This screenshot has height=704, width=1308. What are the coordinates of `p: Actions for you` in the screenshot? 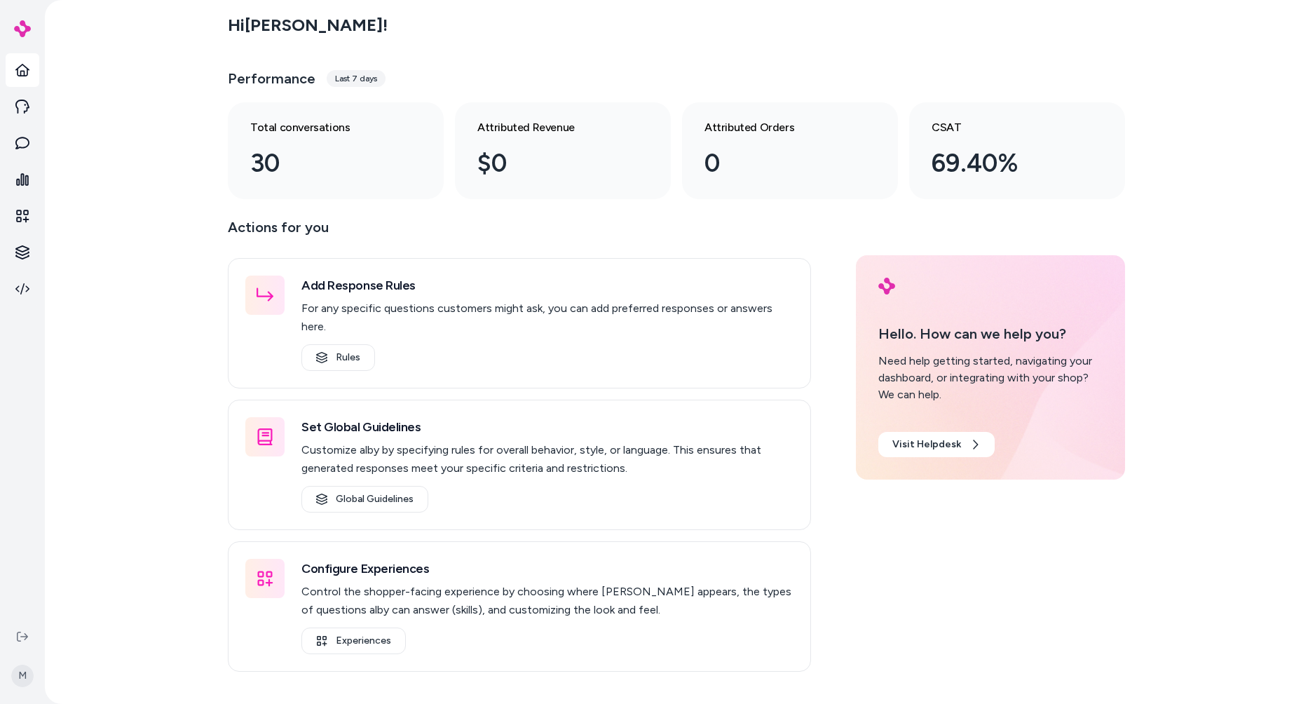 It's located at (519, 233).